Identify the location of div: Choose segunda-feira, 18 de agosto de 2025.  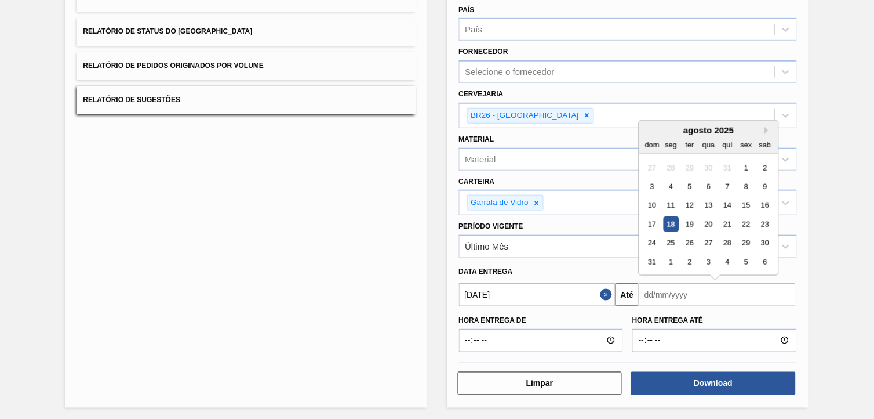
(671, 224).